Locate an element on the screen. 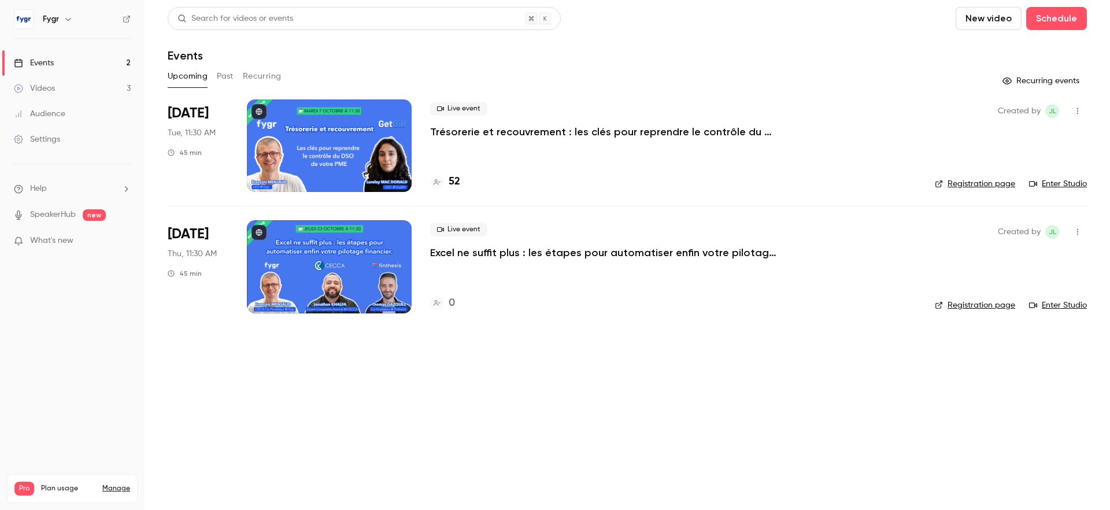 The image size is (1110, 510). div: Oct 23 Thu, 11:30 AM (Europe/Paris) is located at coordinates (198, 266).